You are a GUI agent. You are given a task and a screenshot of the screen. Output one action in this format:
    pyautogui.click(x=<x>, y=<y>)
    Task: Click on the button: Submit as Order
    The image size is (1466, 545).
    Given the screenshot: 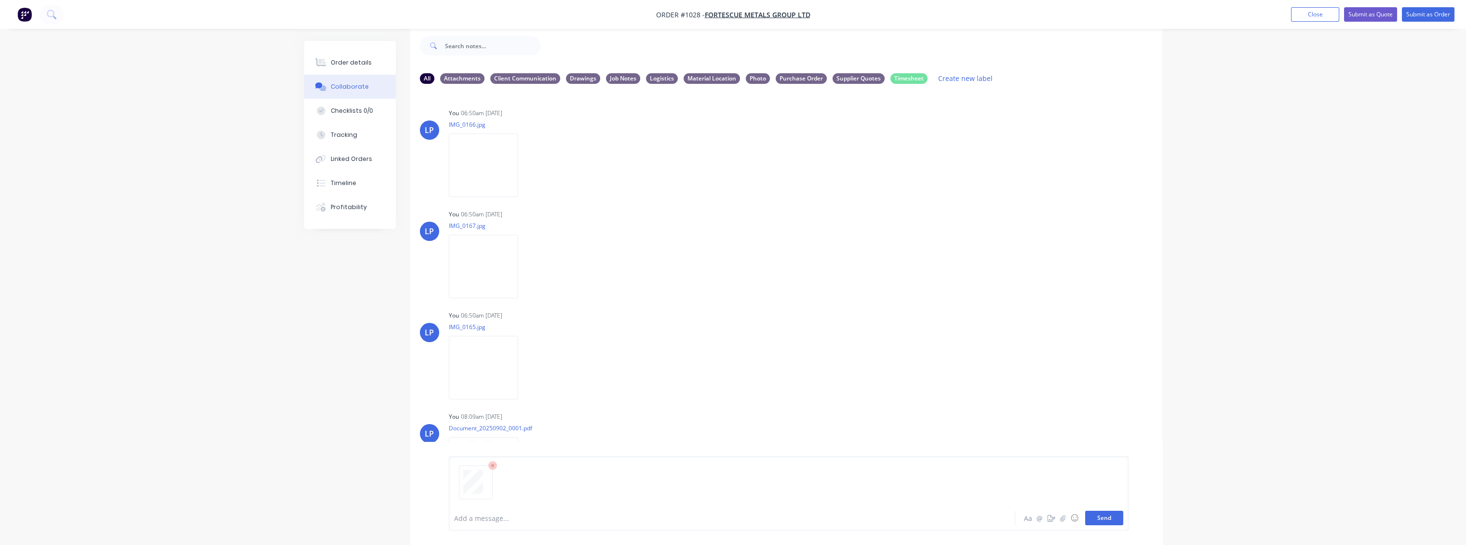 What is the action you would take?
    pyautogui.click(x=1428, y=14)
    